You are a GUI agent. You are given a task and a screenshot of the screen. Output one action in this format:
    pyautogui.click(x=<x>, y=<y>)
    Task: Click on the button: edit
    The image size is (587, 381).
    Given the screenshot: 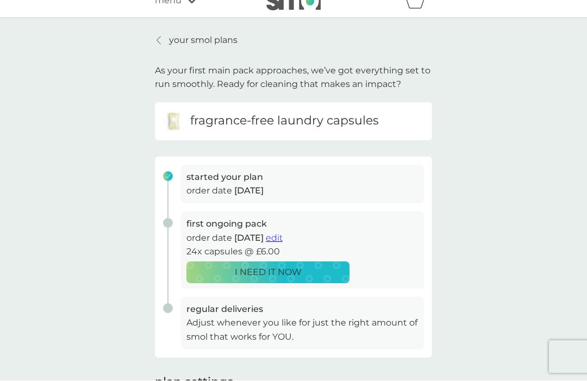 What is the action you would take?
    pyautogui.click(x=274, y=239)
    